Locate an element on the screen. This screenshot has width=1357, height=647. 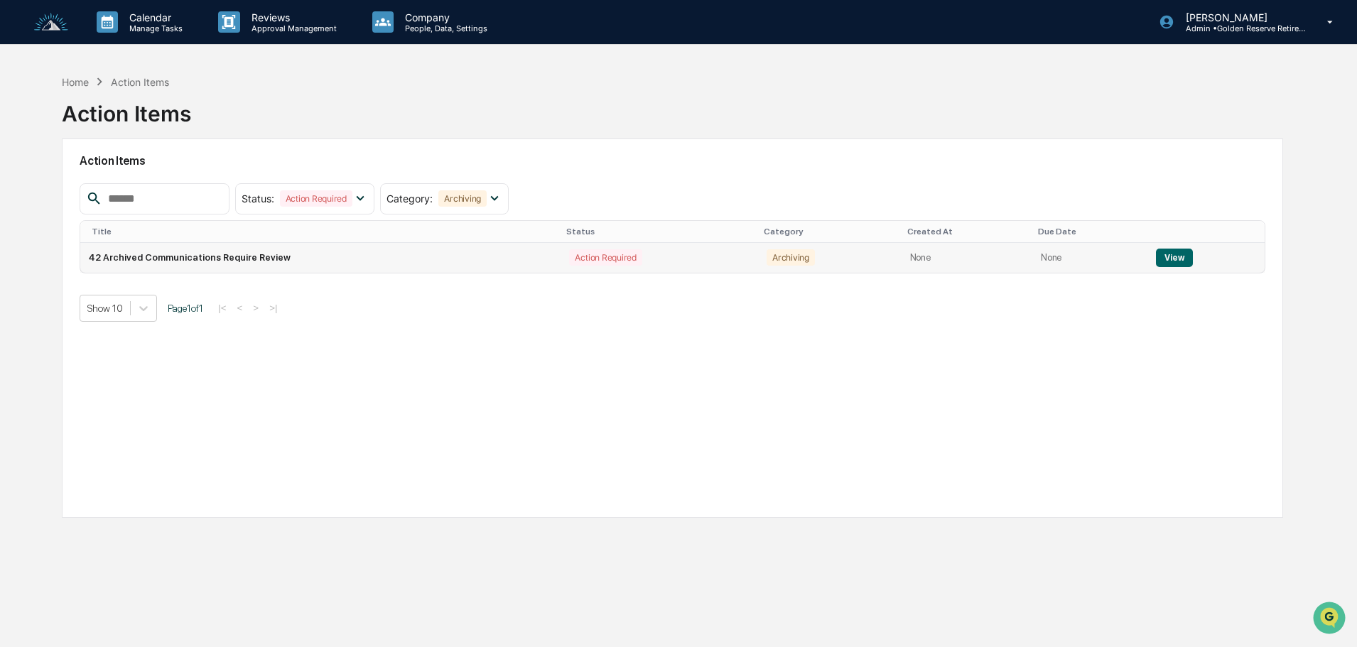
p: Admin • Golden Reserve Retirement is located at coordinates (1240, 28).